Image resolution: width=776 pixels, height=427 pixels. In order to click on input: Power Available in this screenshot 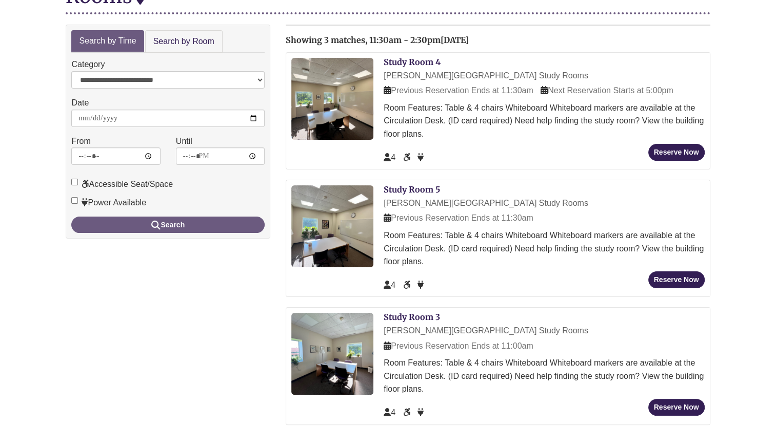, I will do `click(74, 200)`.